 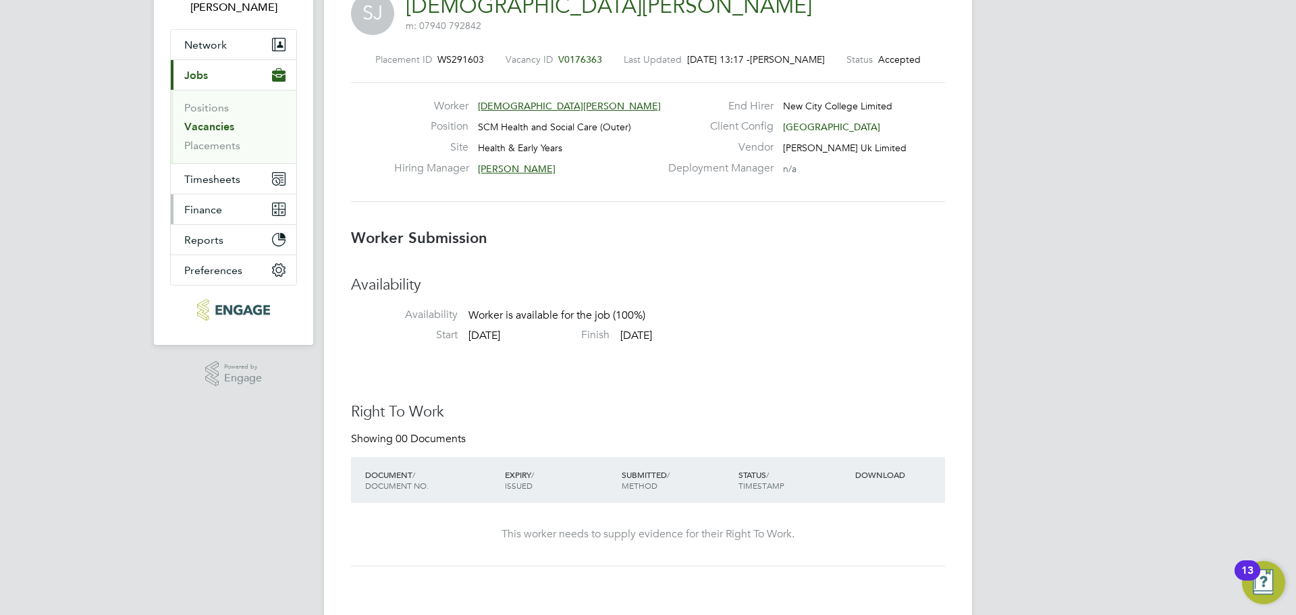 I want to click on h3: Right To Work, so click(x=648, y=412).